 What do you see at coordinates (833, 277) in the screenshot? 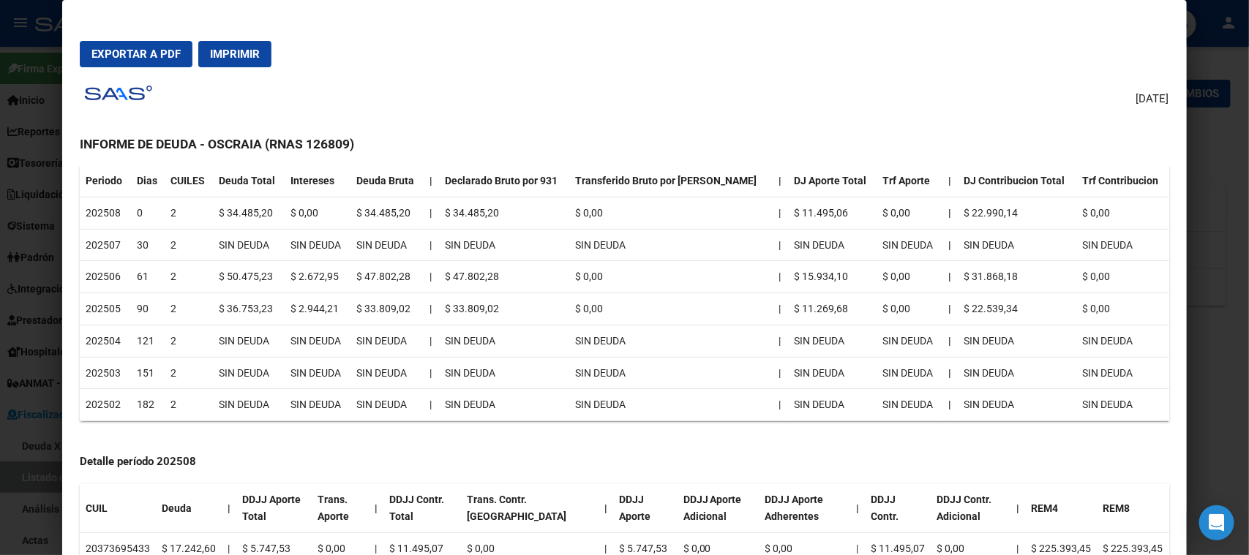
I see `td: $ 15.934,10` at bounding box center [833, 277].